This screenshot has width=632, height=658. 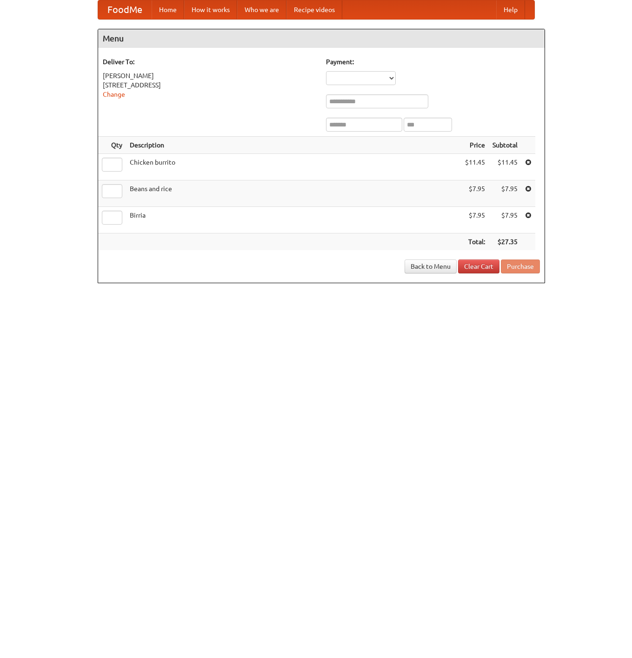 What do you see at coordinates (520, 266) in the screenshot?
I see `button: Purchase` at bounding box center [520, 266].